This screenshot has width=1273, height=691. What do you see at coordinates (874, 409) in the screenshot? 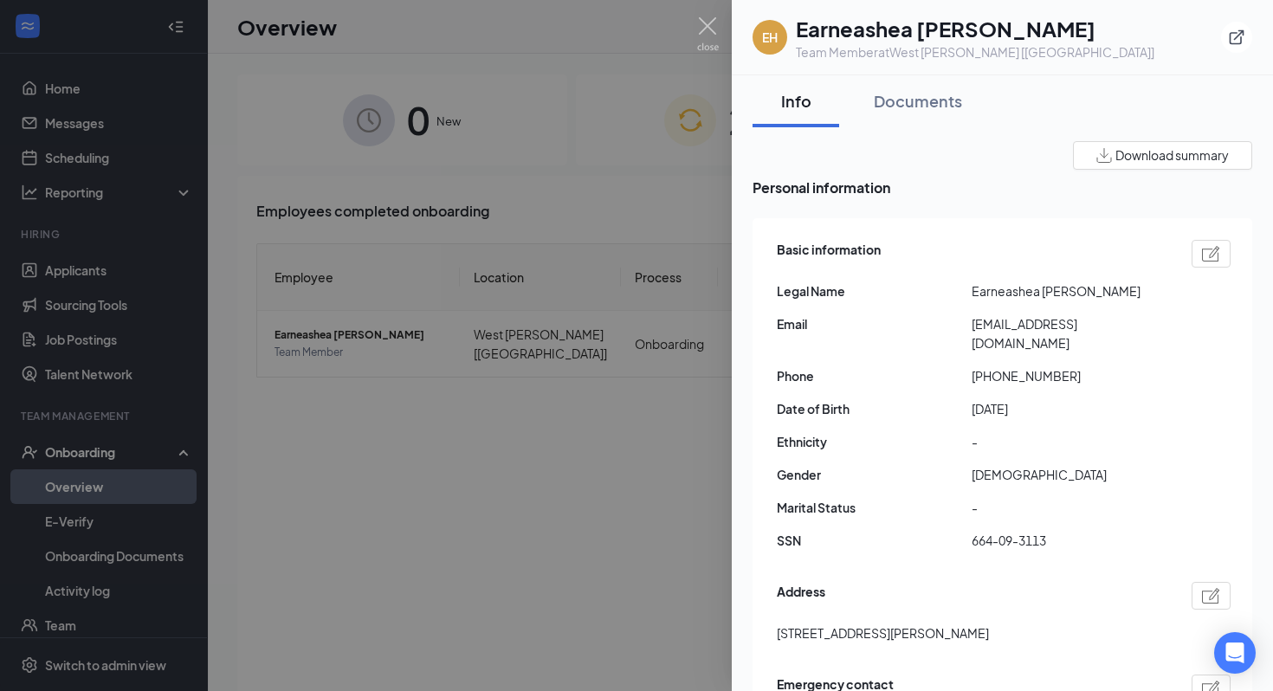
I see `span: Date of Birth` at bounding box center [874, 409].